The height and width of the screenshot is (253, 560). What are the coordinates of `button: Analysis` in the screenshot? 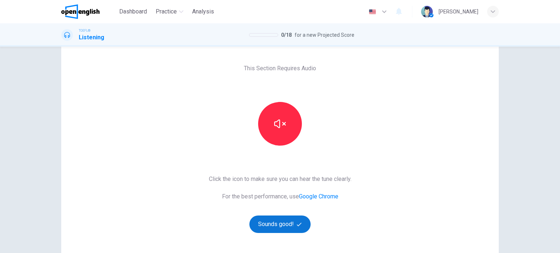 It's located at (203, 12).